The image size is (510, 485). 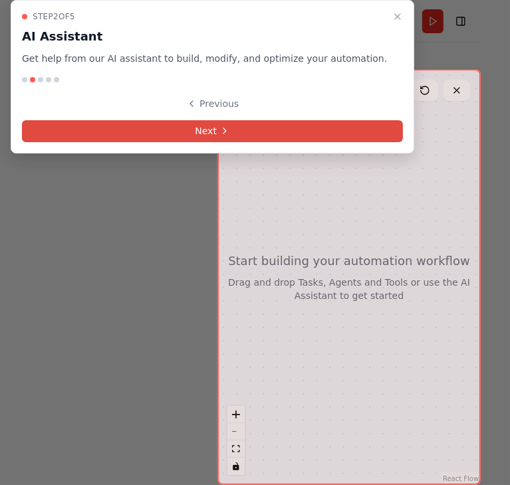 What do you see at coordinates (204, 58) in the screenshot?
I see `p: Get help from our AI assistant to build, modify, and optimize your automation.` at bounding box center [204, 58].